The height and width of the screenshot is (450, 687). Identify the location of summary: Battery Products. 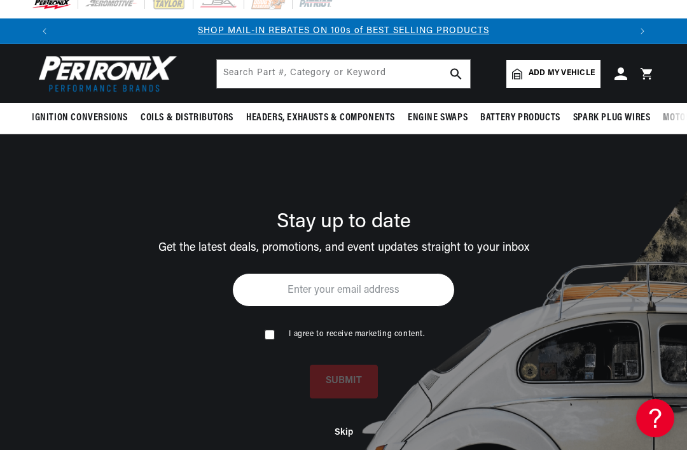
(520, 118).